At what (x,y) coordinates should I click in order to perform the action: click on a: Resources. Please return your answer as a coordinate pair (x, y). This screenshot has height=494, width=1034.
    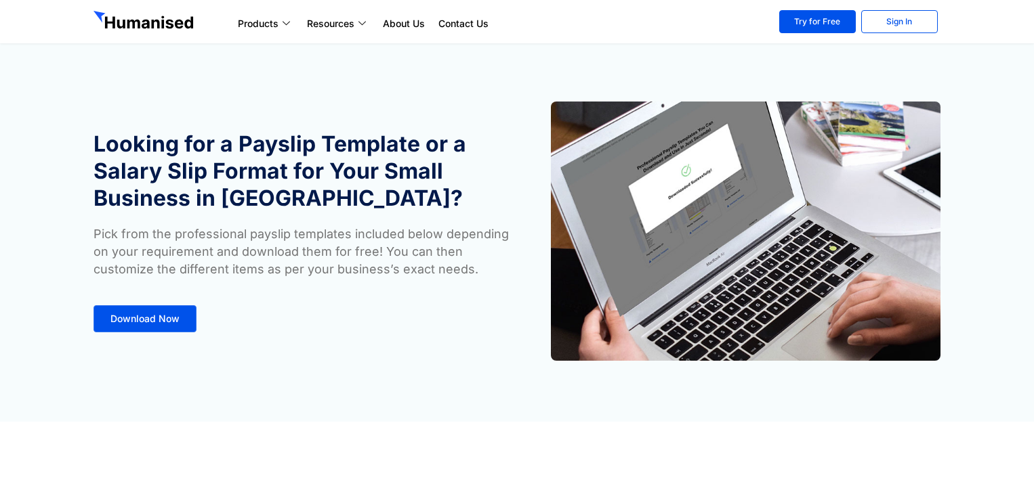
    Looking at the image, I should click on (338, 24).